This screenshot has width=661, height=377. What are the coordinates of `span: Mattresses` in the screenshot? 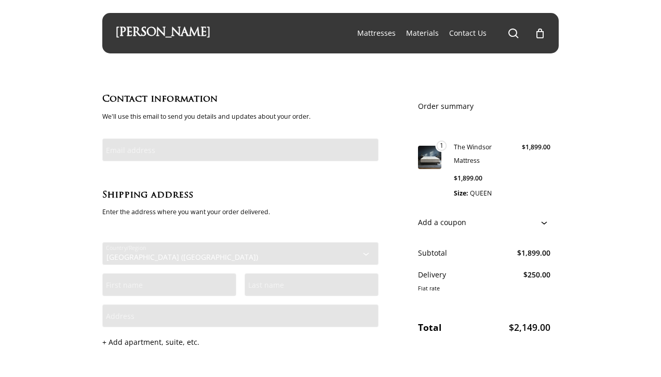 It's located at (376, 33).